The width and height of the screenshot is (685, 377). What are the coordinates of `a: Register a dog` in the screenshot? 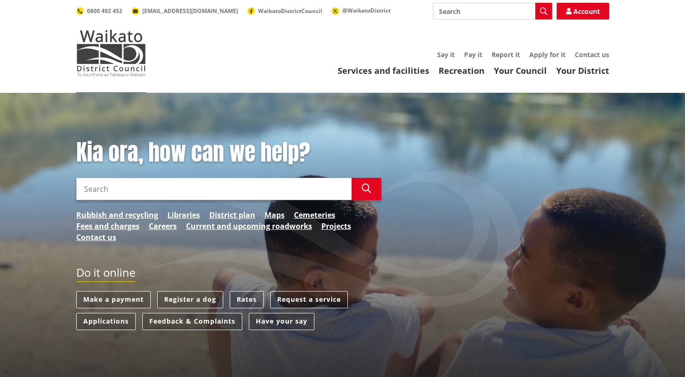 It's located at (190, 300).